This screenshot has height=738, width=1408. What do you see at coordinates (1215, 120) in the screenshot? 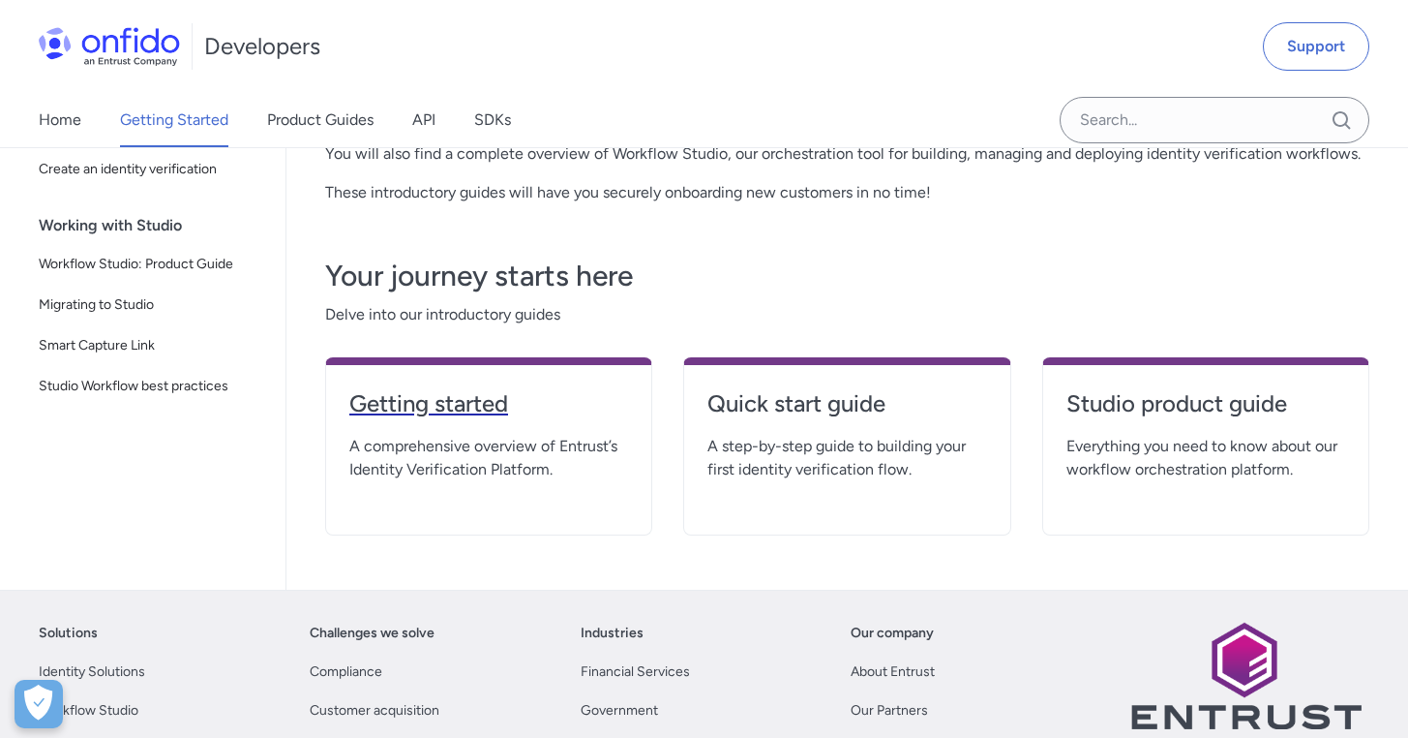
I see `input: Onfido search input field` at bounding box center [1215, 120].